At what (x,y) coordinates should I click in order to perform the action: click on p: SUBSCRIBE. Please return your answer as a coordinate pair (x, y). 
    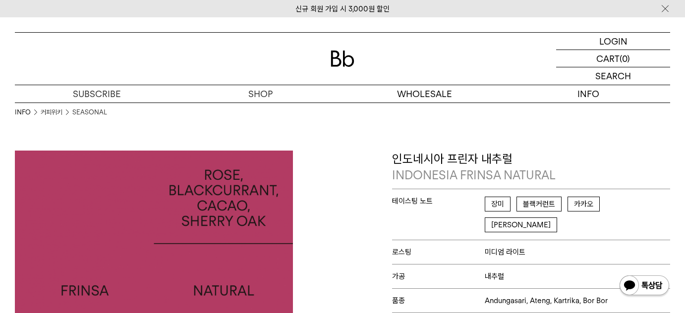
    Looking at the image, I should click on (97, 94).